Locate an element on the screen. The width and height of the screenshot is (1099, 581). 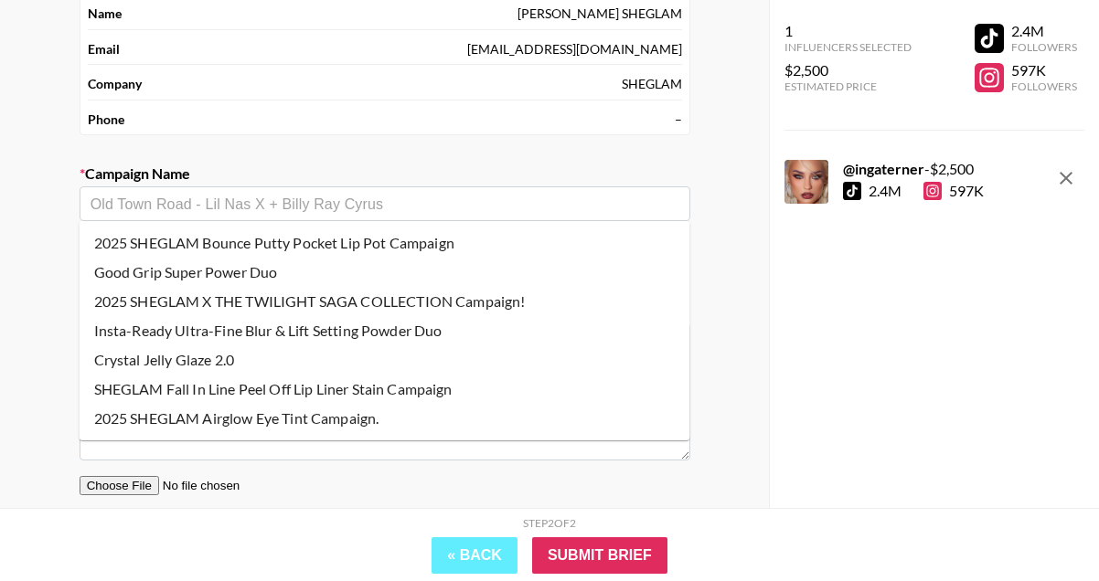
input: Old Town Road - Lil Nas X + Billy Ray Cyrus is located at coordinates (385, 204).